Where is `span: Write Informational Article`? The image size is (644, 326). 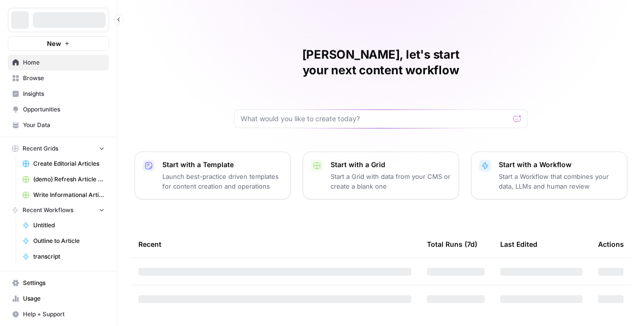
span: Write Informational Article is located at coordinates (69, 195).